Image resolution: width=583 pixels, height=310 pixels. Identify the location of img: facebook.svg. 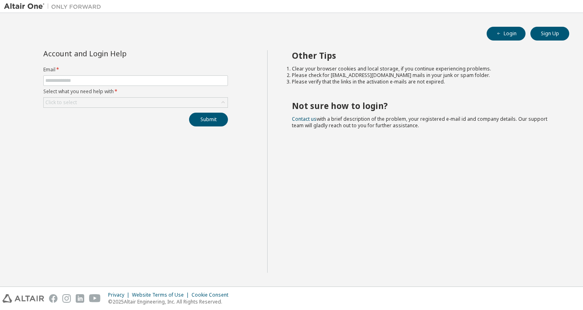
(53, 298).